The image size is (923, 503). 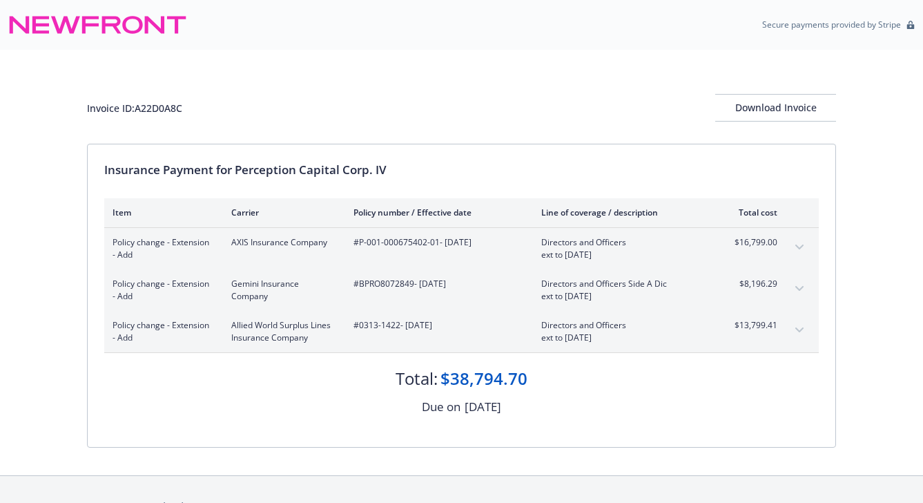 What do you see at coordinates (281, 242) in the screenshot?
I see `span: AXIS Insurance Company` at bounding box center [281, 242].